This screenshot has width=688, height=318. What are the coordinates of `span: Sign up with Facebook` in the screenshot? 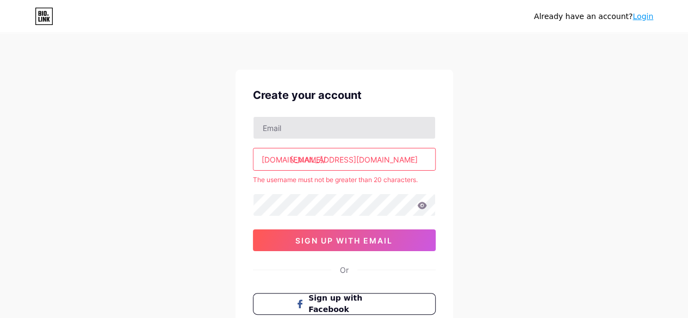 It's located at (350, 304).